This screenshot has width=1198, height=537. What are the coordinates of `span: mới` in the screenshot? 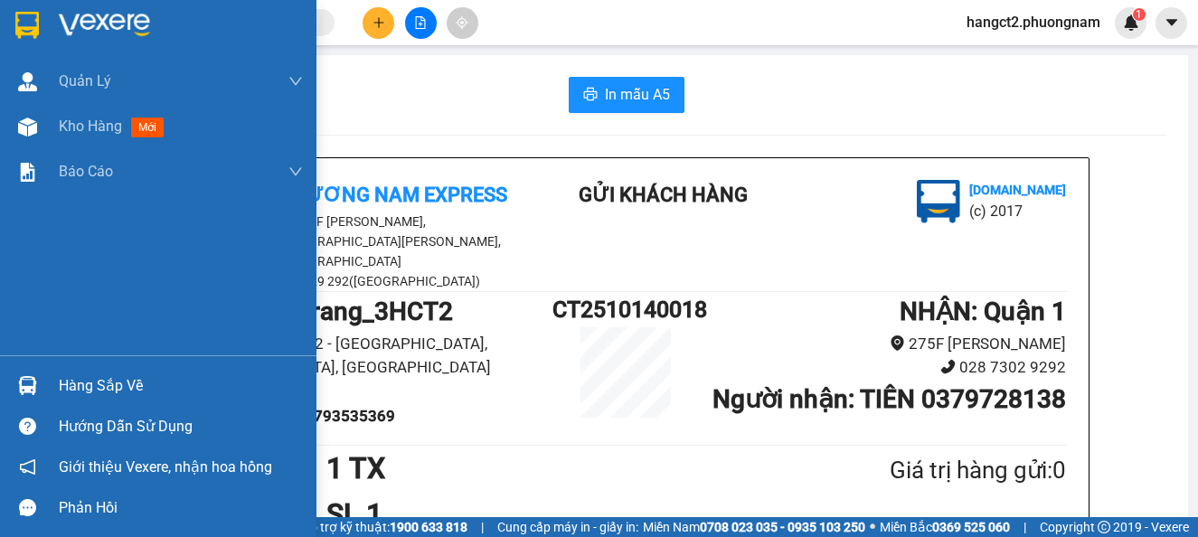 It's located at (147, 127).